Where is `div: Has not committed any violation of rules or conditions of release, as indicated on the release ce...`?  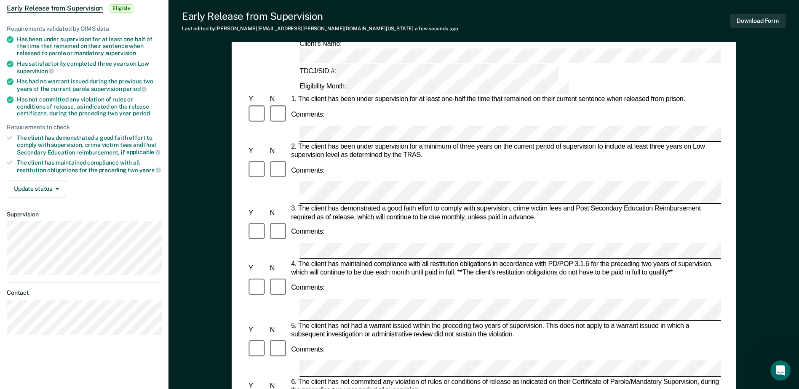 div: Has not committed any violation of rules or conditions of release, as indicated on the release ce... is located at coordinates (89, 107).